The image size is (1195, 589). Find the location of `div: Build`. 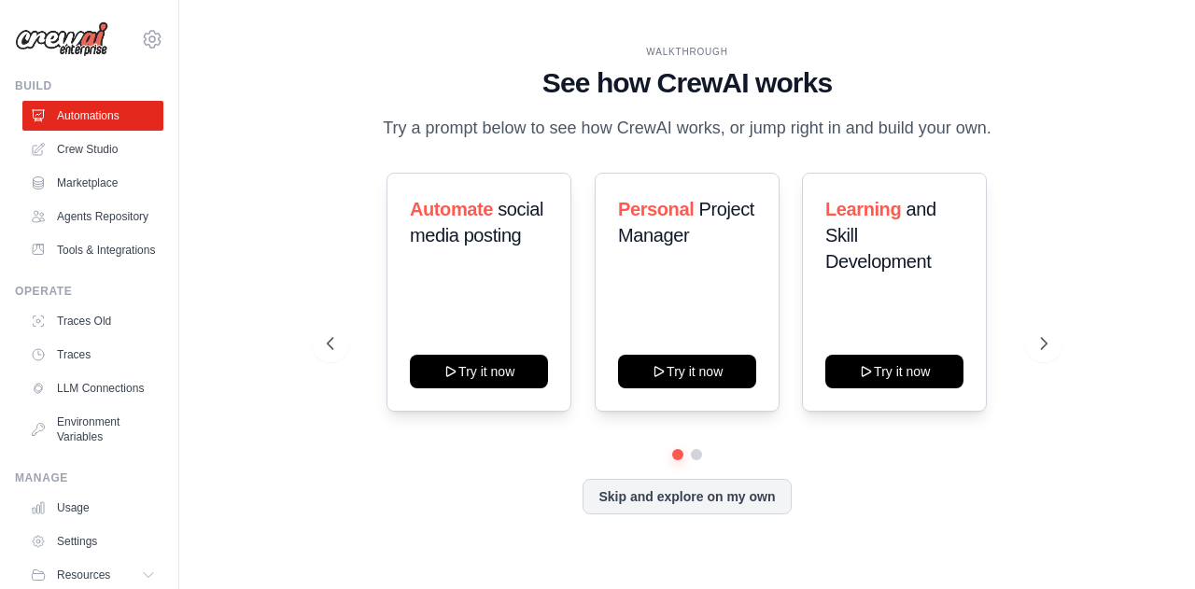

div: Build is located at coordinates (89, 86).